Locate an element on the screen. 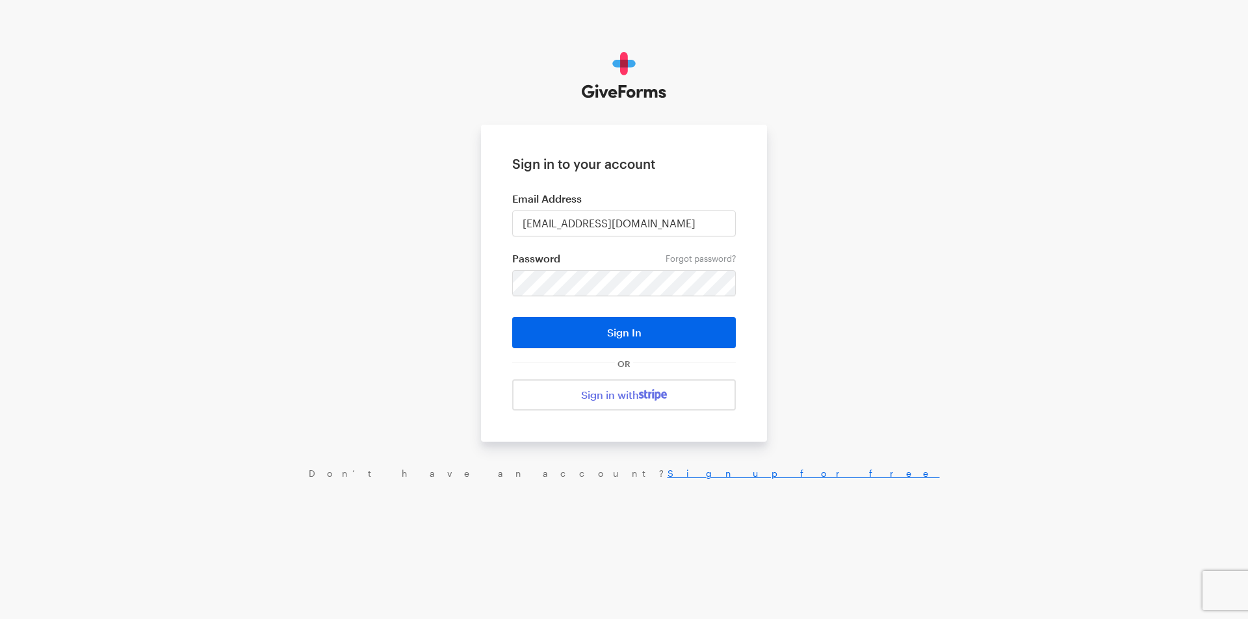 The height and width of the screenshot is (619, 1248). img: GiveForms is located at coordinates (624, 75).